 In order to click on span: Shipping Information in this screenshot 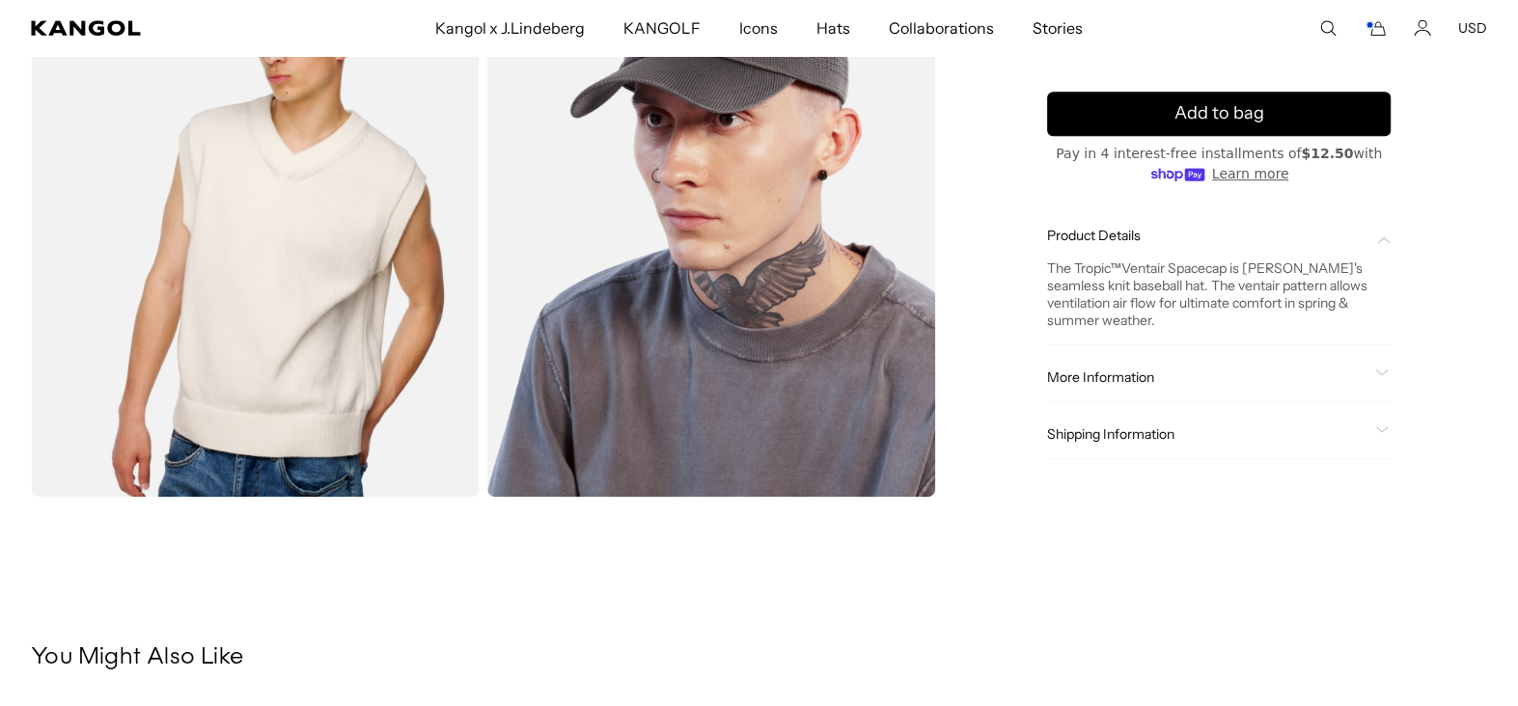, I will do `click(1207, 433)`.